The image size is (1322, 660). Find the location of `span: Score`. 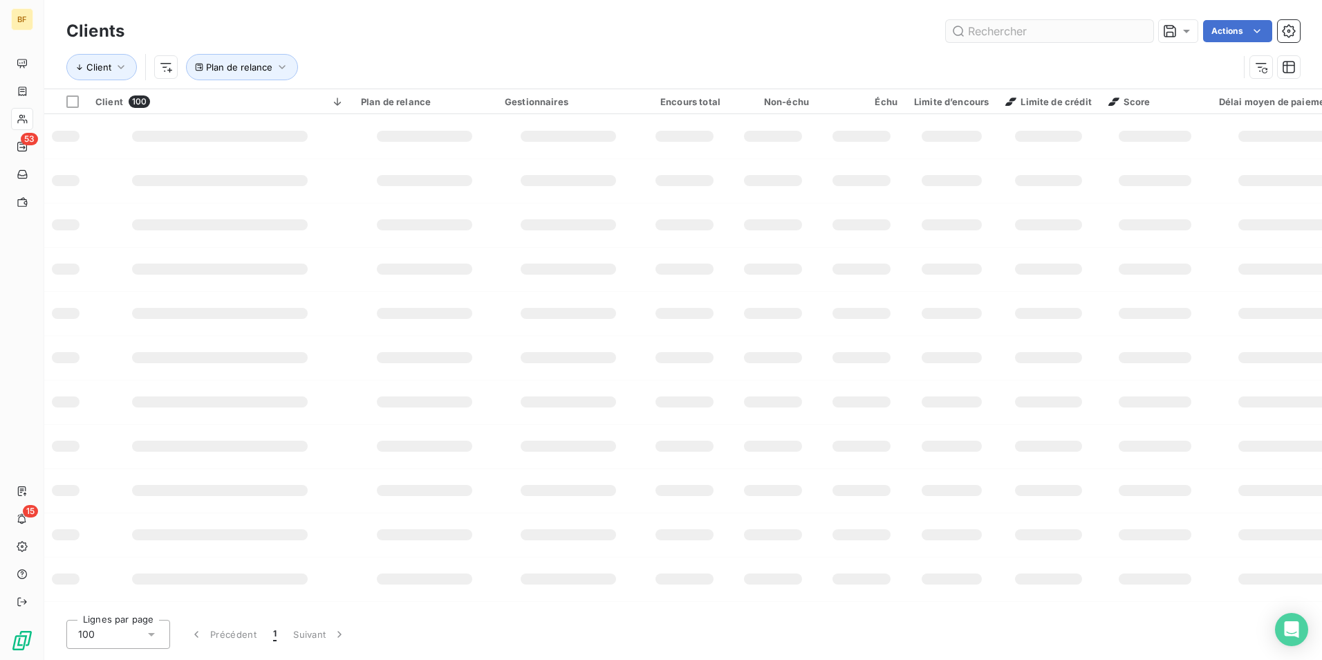

span: Score is located at coordinates (1129, 102).